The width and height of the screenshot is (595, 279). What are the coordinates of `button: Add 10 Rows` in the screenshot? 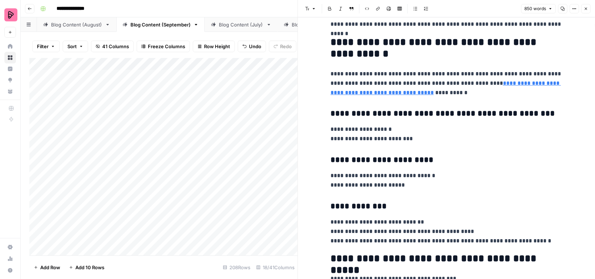 It's located at (87, 267).